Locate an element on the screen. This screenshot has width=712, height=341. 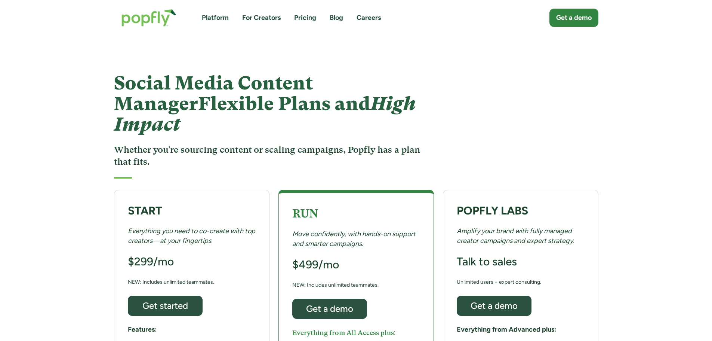
h5: Features: is located at coordinates (142, 329).